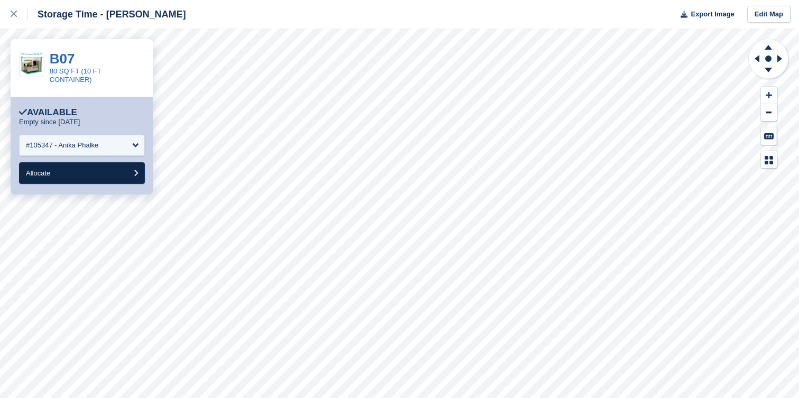  I want to click on a: B07, so click(62, 59).